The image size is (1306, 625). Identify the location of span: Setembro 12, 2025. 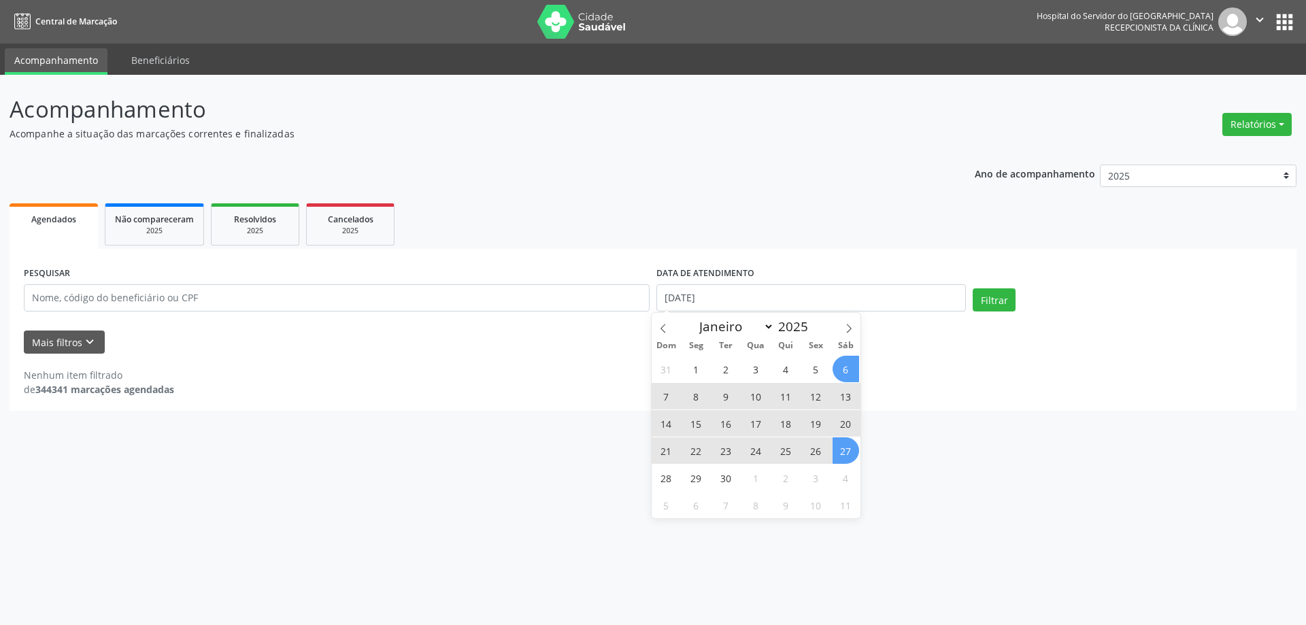
(815, 396).